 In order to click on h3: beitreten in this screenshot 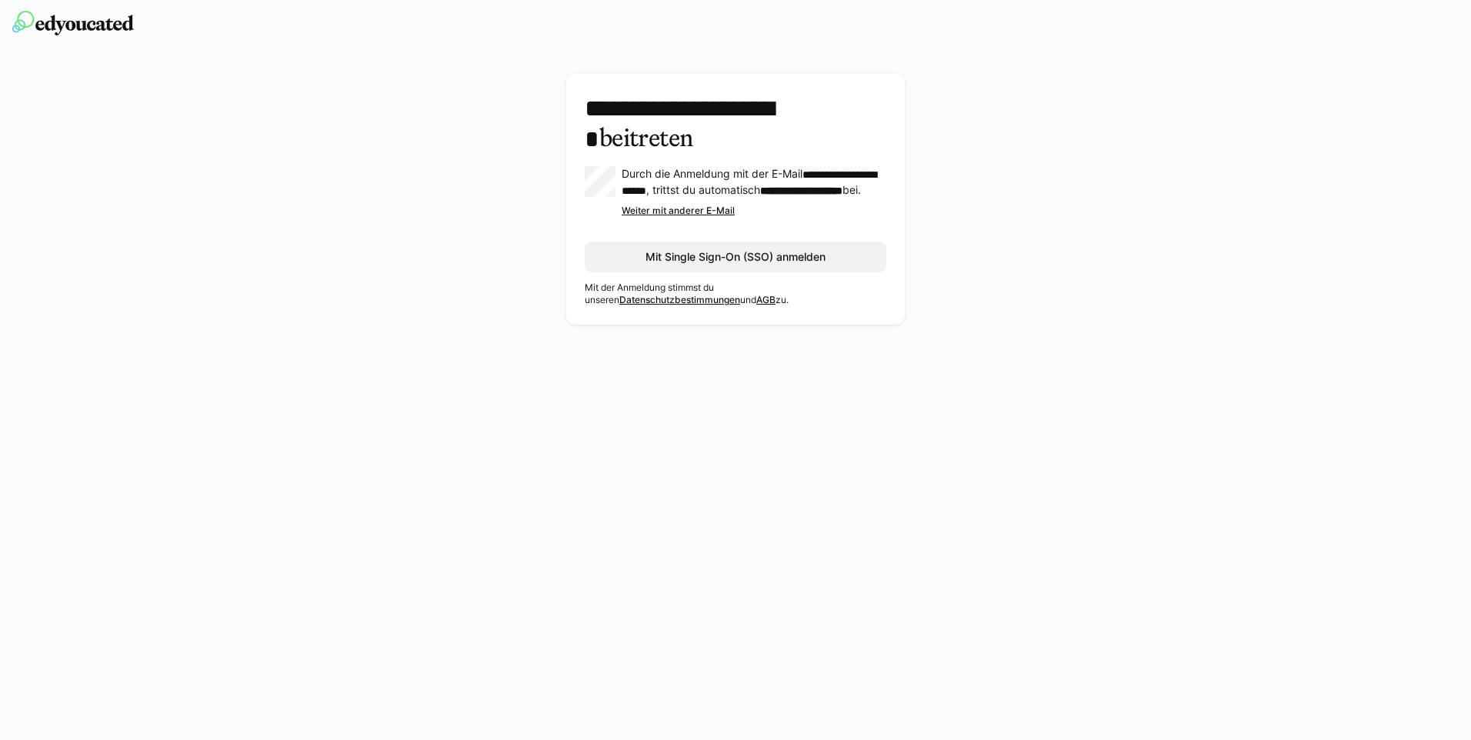, I will do `click(736, 123)`.